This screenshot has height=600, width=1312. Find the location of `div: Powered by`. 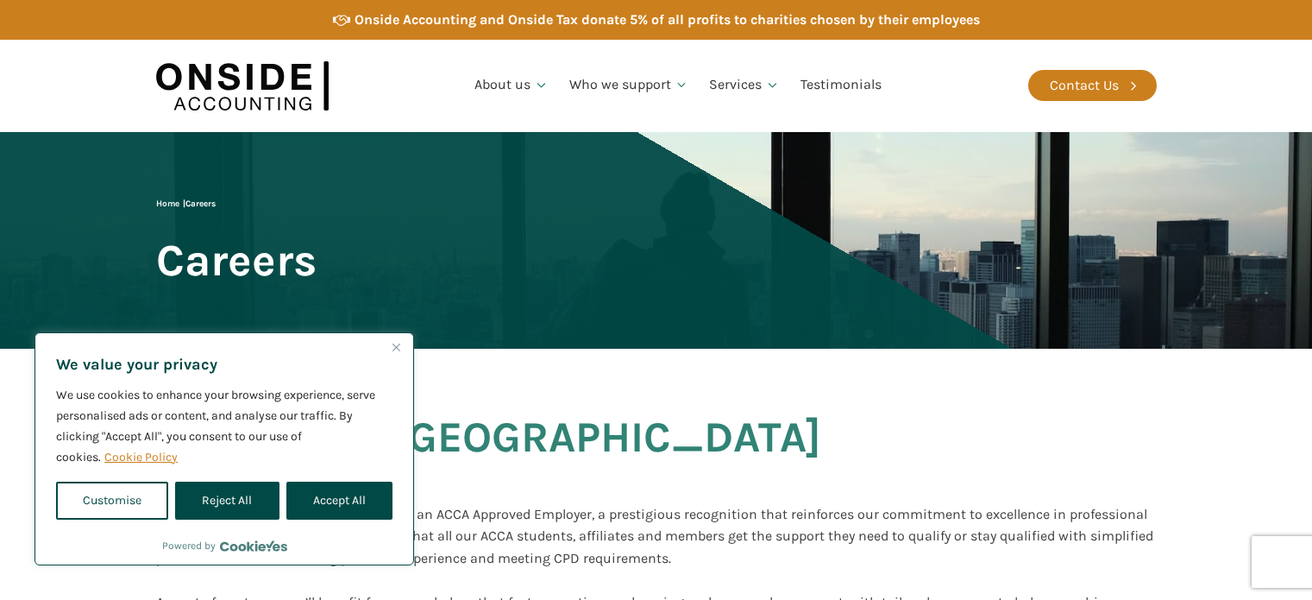

div: Powered by is located at coordinates (224, 545).